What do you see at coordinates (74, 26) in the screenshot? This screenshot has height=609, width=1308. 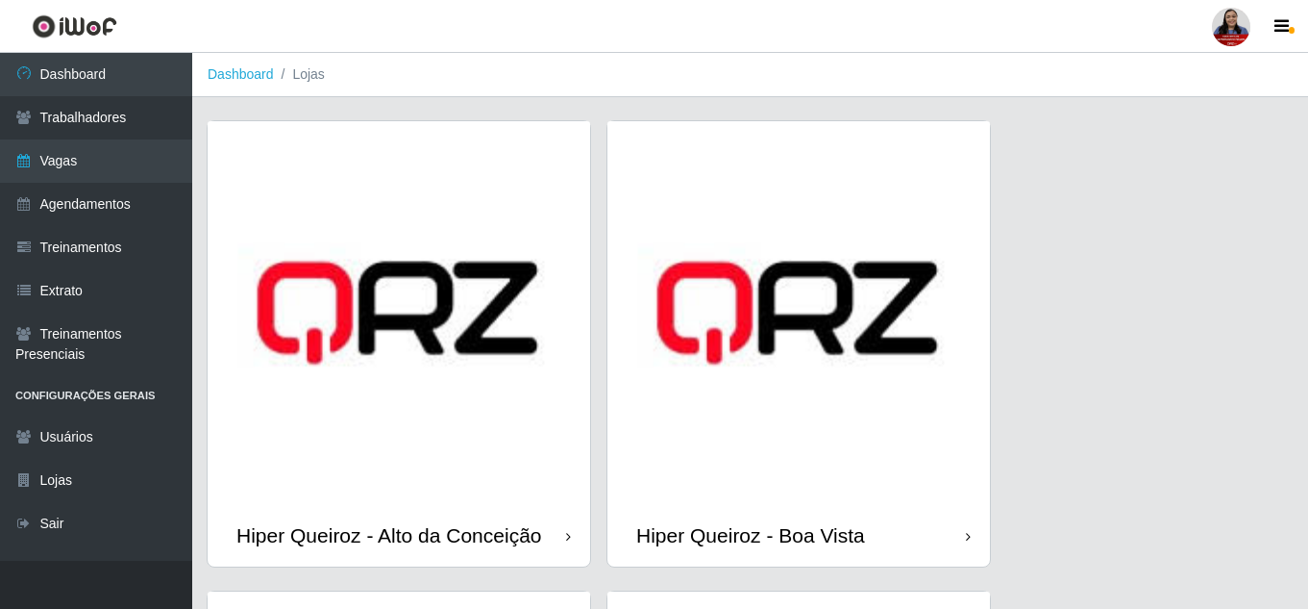 I see `img: CoreUI Logo` at bounding box center [74, 26].